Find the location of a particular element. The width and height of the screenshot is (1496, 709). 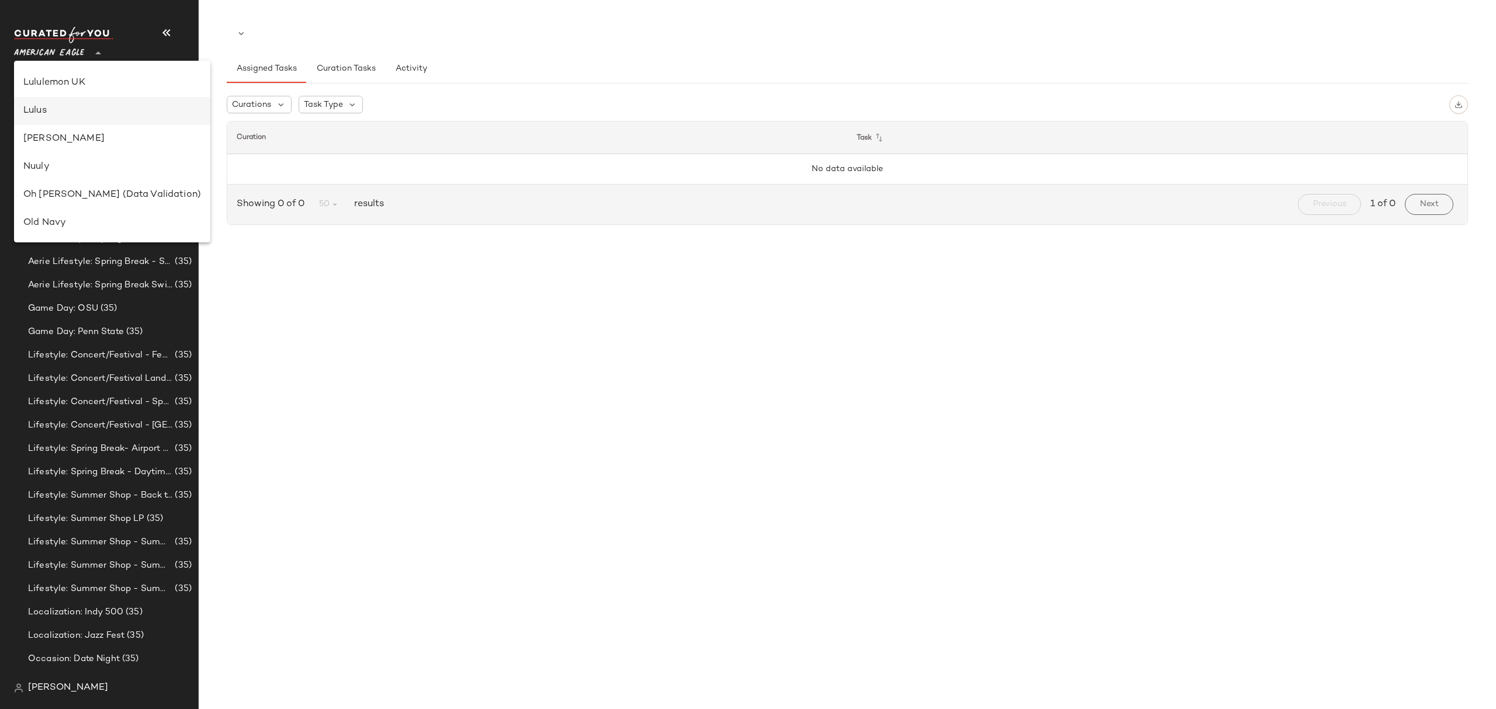

span: Localization: Indy 500 is located at coordinates (75, 612).